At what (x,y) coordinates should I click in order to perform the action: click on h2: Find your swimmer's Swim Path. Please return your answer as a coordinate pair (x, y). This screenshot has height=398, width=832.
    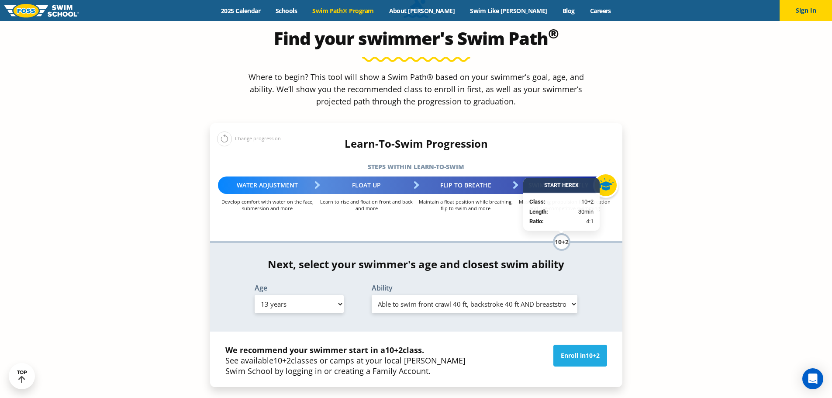
    Looking at the image, I should click on (416, 38).